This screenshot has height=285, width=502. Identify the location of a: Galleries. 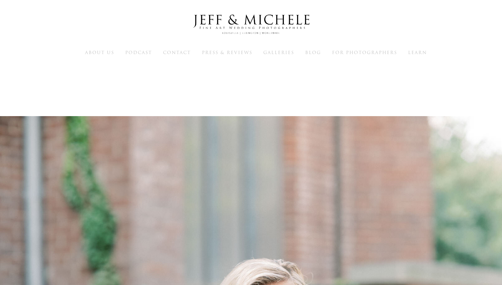
(279, 52).